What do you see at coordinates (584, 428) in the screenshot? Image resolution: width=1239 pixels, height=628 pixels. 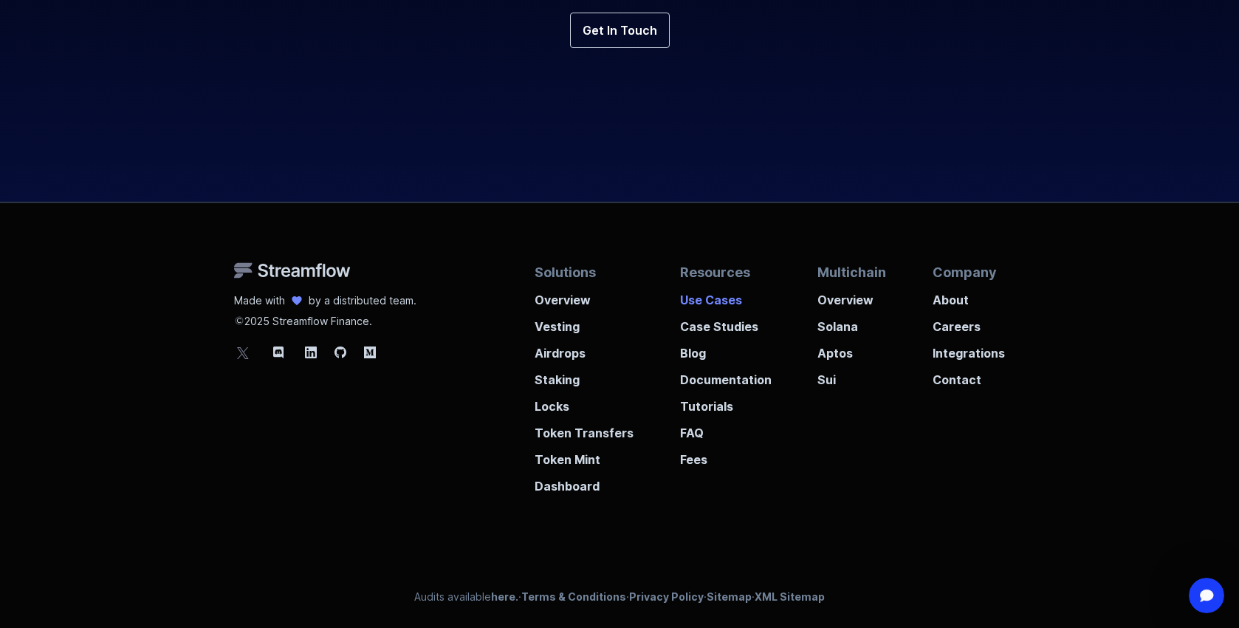 I see `a: Token Transfers` at bounding box center [584, 428].